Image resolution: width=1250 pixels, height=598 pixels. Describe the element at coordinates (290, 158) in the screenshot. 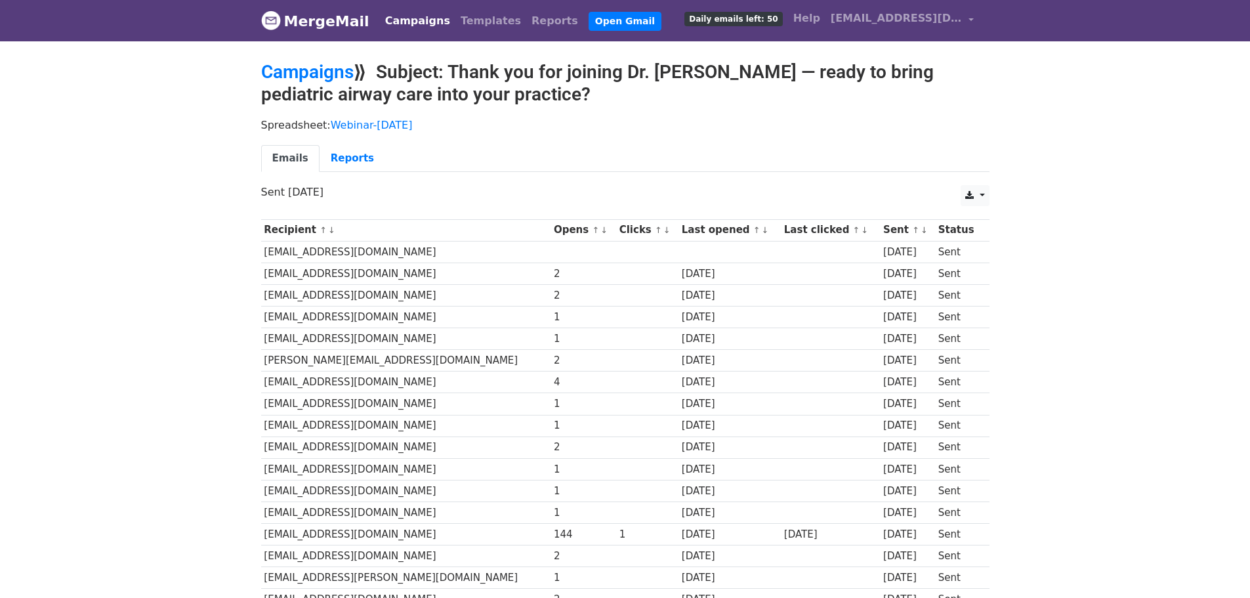

I see `a: Emails` at that location.